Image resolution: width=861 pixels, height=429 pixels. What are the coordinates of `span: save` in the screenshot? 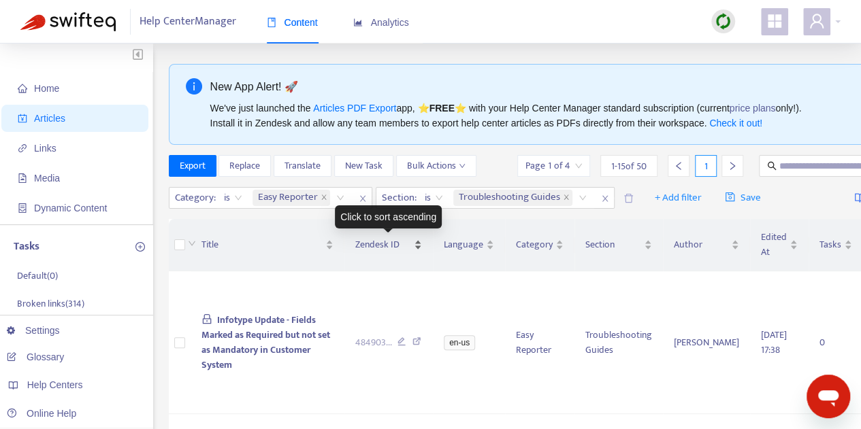 It's located at (729, 197).